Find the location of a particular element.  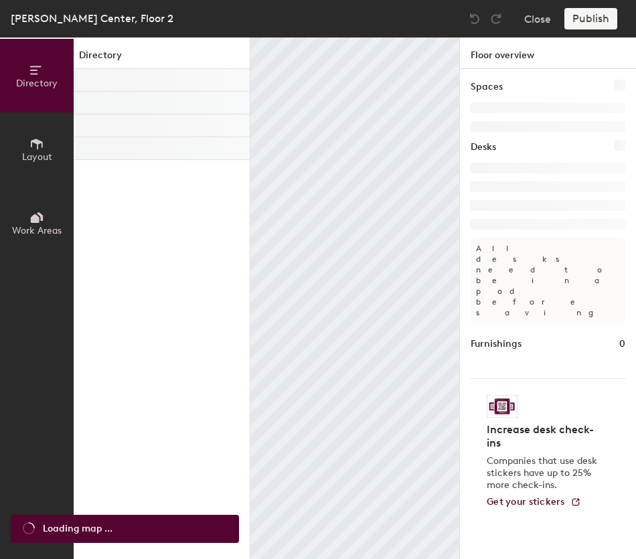

a: Get your stickers is located at coordinates (533, 502).